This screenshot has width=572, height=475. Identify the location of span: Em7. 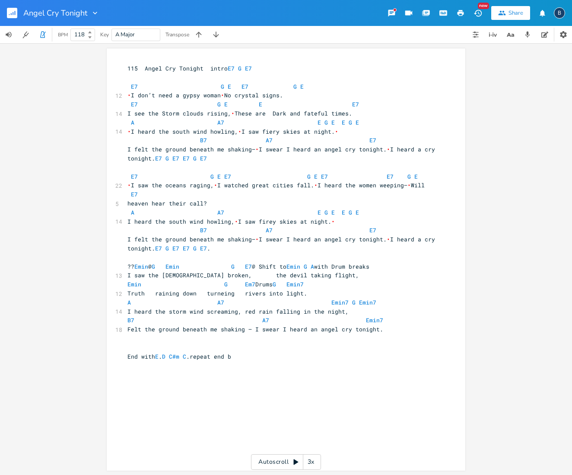
(250, 284).